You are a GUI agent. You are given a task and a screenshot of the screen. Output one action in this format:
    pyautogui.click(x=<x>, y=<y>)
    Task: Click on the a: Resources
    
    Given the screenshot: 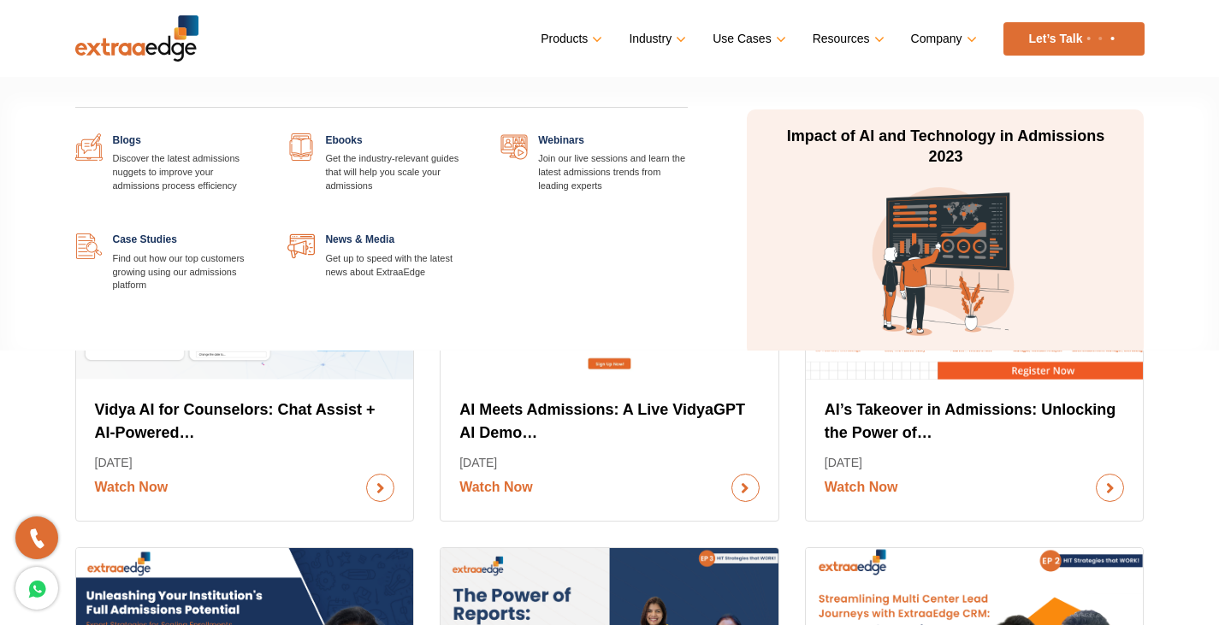 What is the action you would take?
    pyautogui.click(x=847, y=38)
    